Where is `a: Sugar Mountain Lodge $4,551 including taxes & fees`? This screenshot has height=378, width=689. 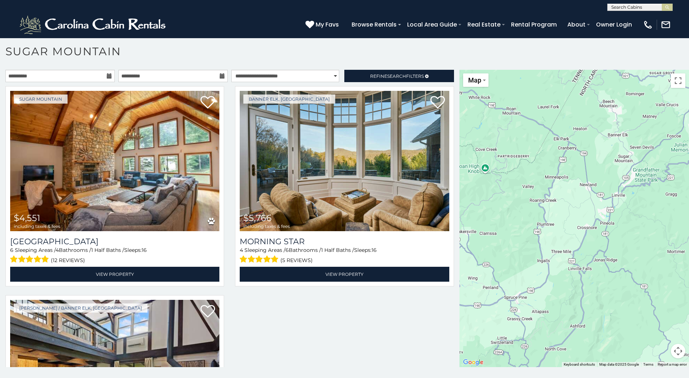
a: Sugar Mountain Lodge $4,551 including taxes & fees is located at coordinates (115, 161).